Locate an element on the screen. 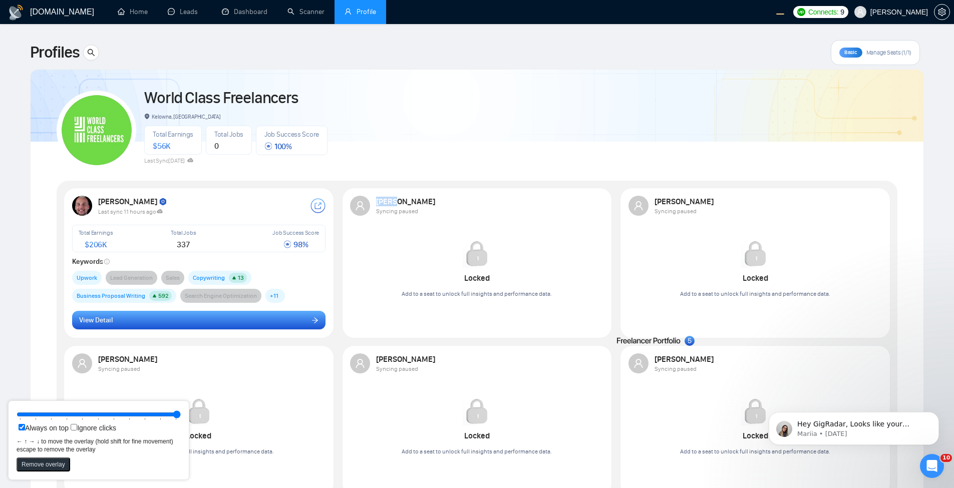 This screenshot has height=488, width=954. strong: Keywords is located at coordinates (91, 261).